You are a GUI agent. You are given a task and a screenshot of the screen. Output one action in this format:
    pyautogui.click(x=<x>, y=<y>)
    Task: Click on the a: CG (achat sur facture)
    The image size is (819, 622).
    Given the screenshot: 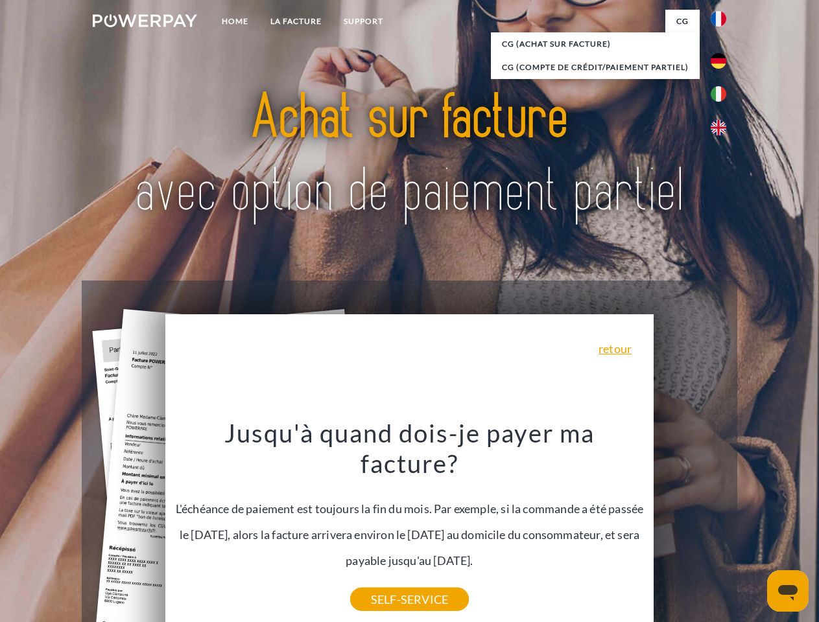 What is the action you would take?
    pyautogui.click(x=595, y=44)
    